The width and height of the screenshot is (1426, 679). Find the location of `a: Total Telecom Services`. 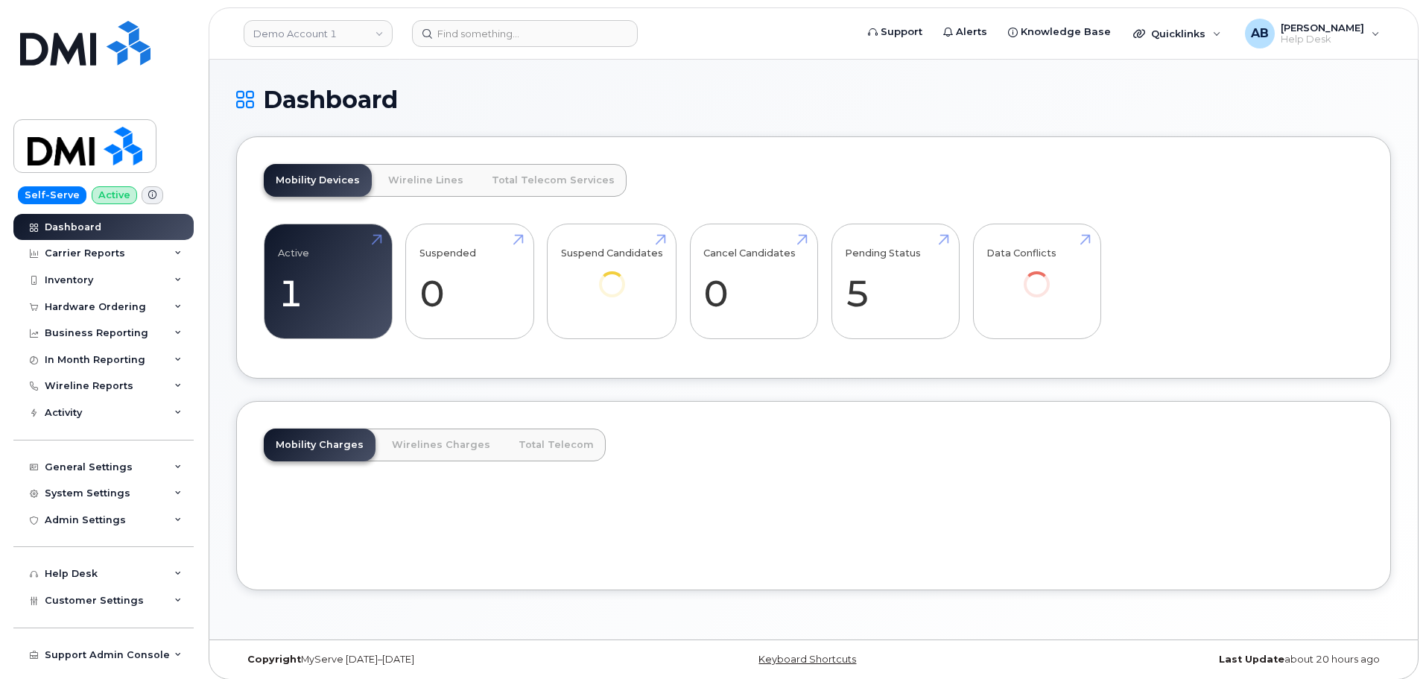

a: Total Telecom Services is located at coordinates (553, 180).